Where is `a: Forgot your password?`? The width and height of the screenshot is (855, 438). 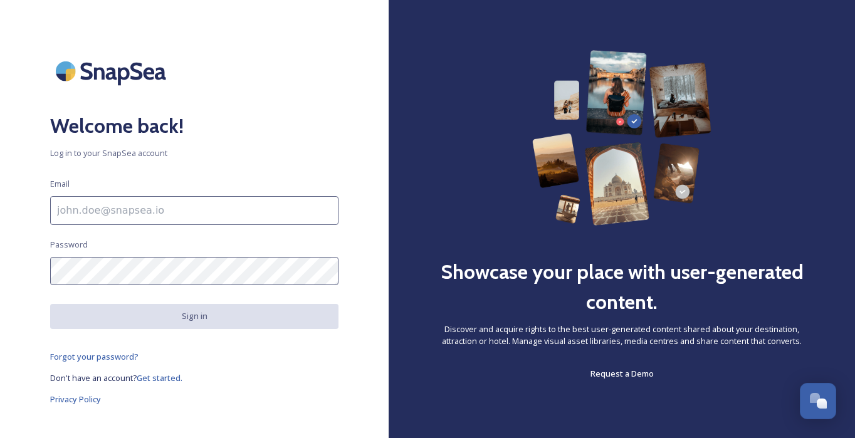
a: Forgot your password? is located at coordinates (194, 356).